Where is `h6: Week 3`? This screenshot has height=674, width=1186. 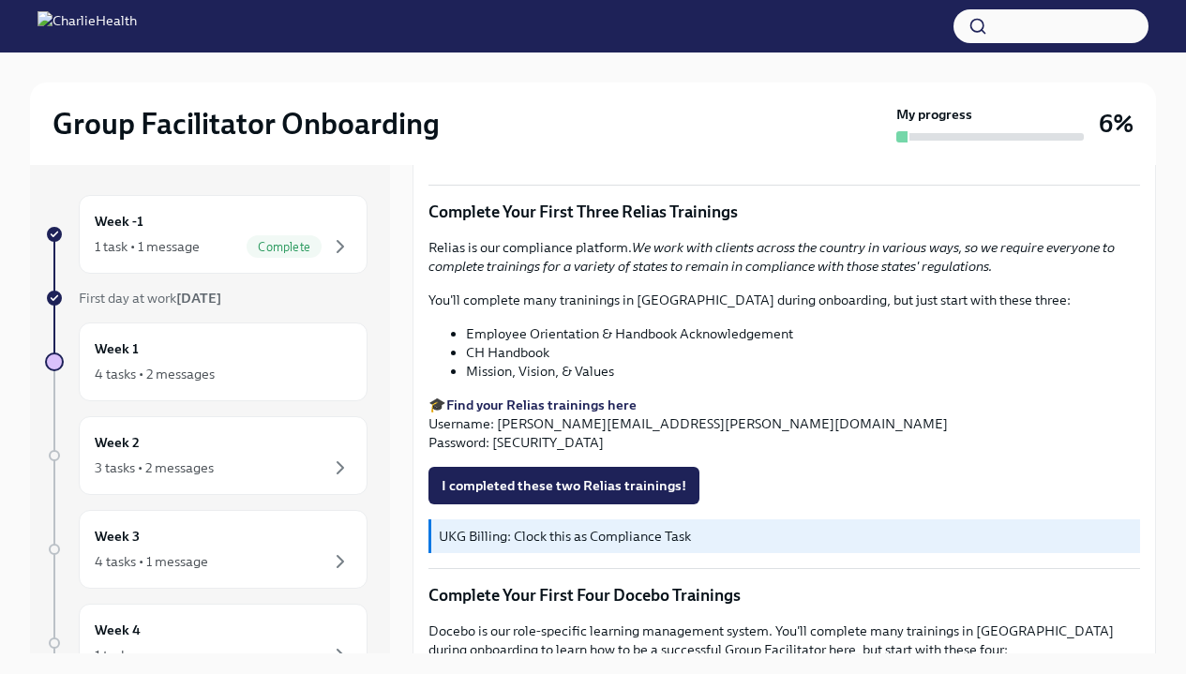
h6: Week 3 is located at coordinates (117, 536).